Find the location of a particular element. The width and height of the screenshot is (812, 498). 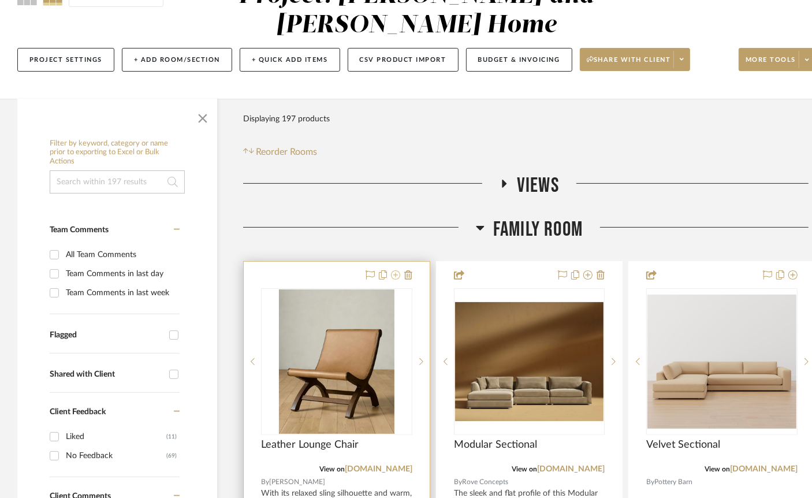

div: (69) is located at coordinates (172, 456).